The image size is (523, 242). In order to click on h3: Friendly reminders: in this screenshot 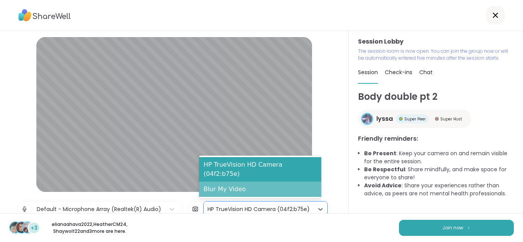, I will do `click(436, 139)`.